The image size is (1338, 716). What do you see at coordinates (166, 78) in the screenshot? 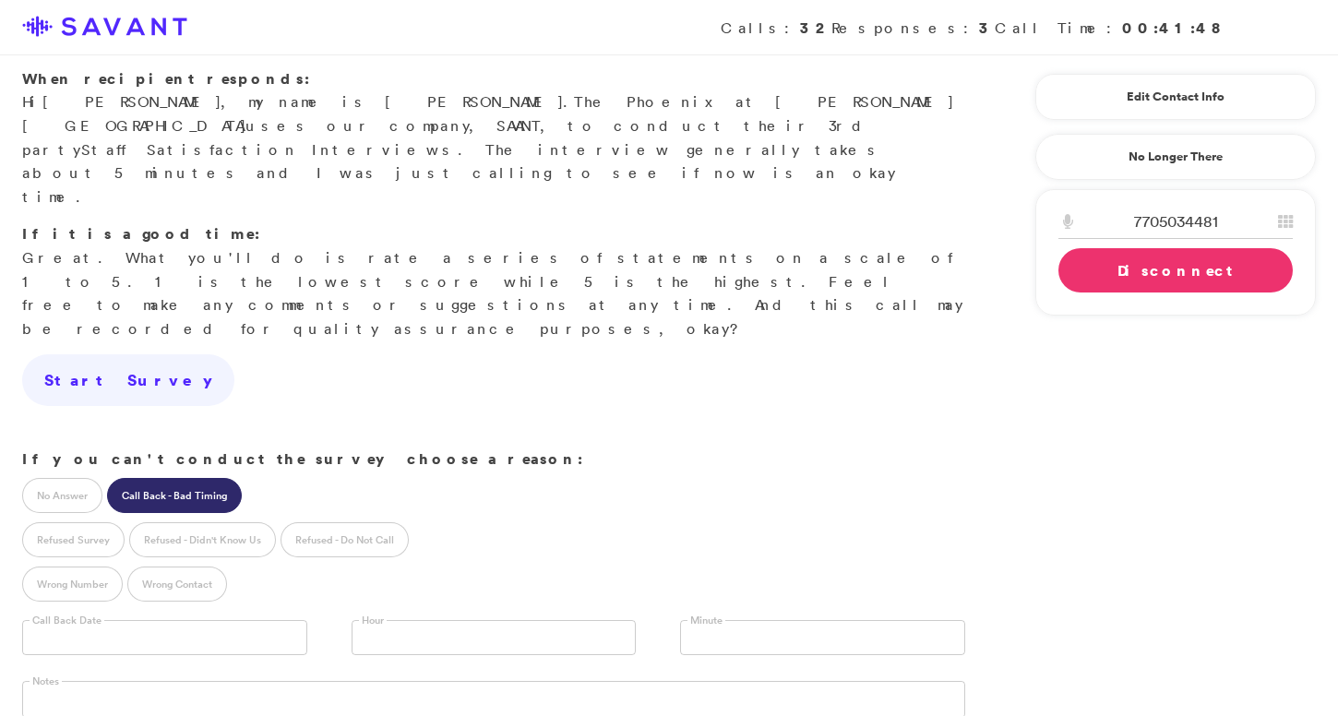
I see `strong: When recipient responds:` at bounding box center [166, 78].